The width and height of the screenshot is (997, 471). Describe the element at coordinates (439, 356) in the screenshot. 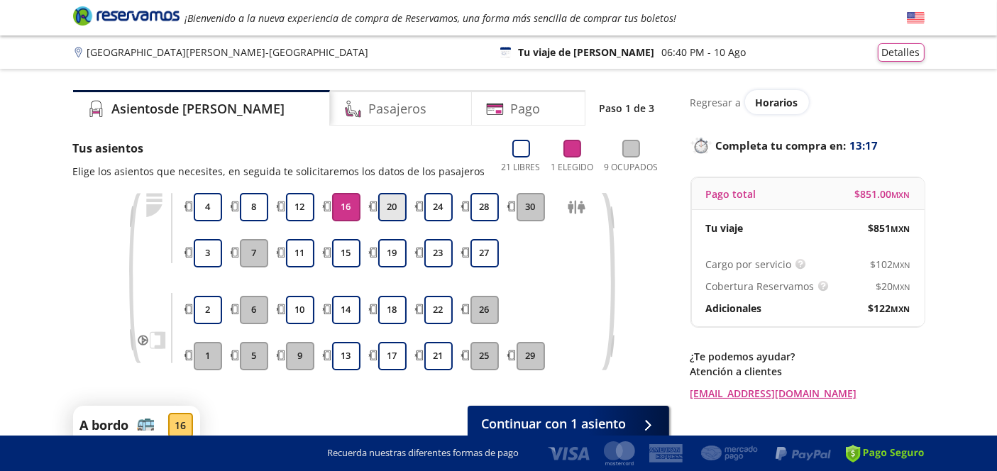

I see `button: 21` at that location.